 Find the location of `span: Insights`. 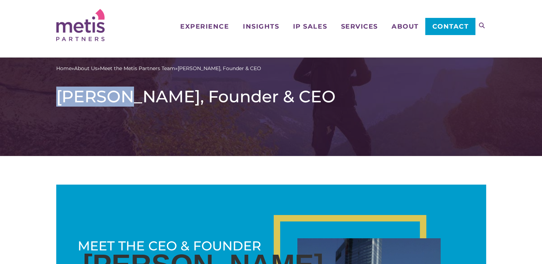

span: Insights is located at coordinates (261, 27).